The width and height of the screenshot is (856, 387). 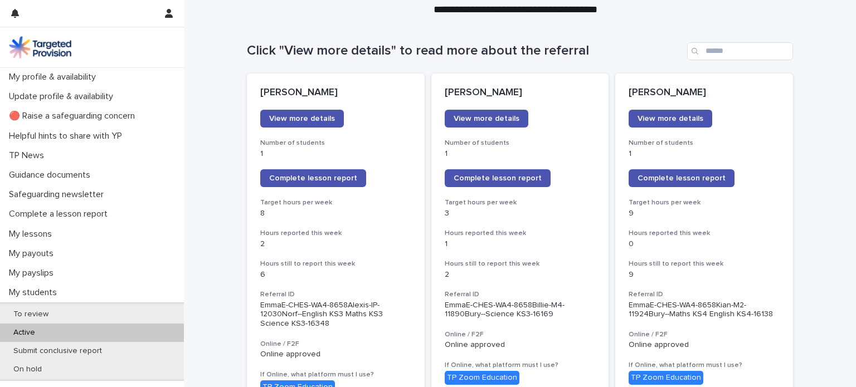 What do you see at coordinates (465, 51) in the screenshot?
I see `h1: Click "View more details" to read more about the referral` at bounding box center [465, 51].